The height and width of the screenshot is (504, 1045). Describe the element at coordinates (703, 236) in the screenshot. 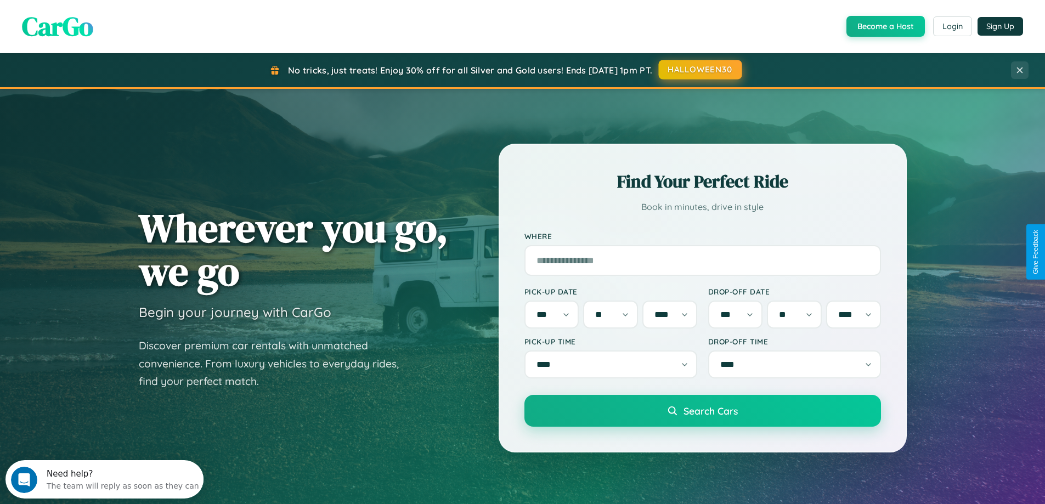

I see `label: Where` at that location.